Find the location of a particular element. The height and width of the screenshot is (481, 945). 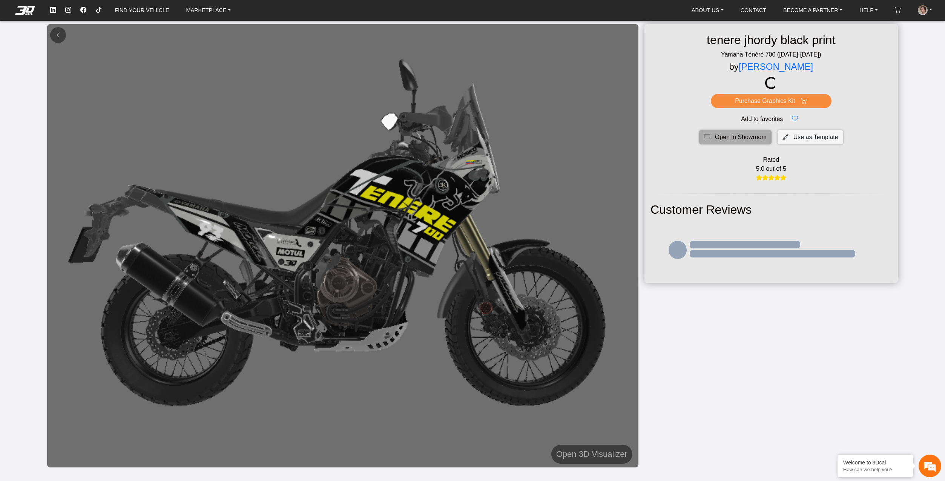

h4: by is located at coordinates (771, 67).